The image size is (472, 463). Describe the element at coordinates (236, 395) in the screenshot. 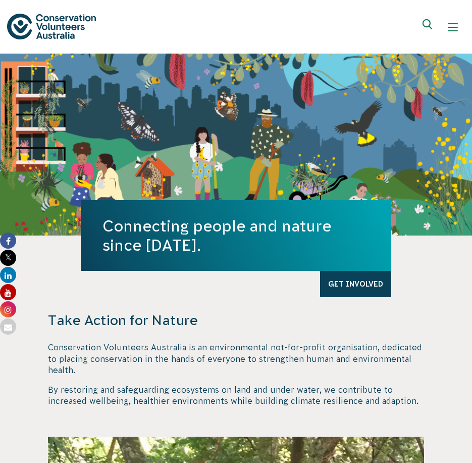

I see `p: By restoring and safeguarding ecosystems on land and under water, we contribute to increased well...` at that location.